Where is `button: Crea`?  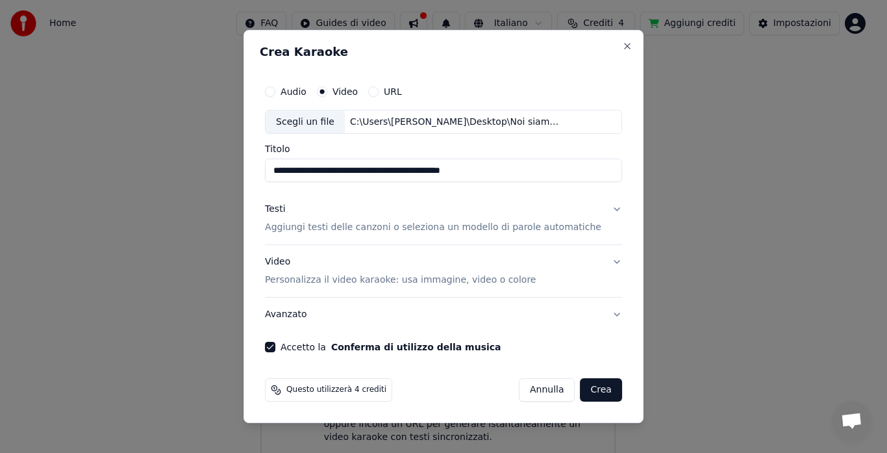
button: Crea is located at coordinates (602, 390).